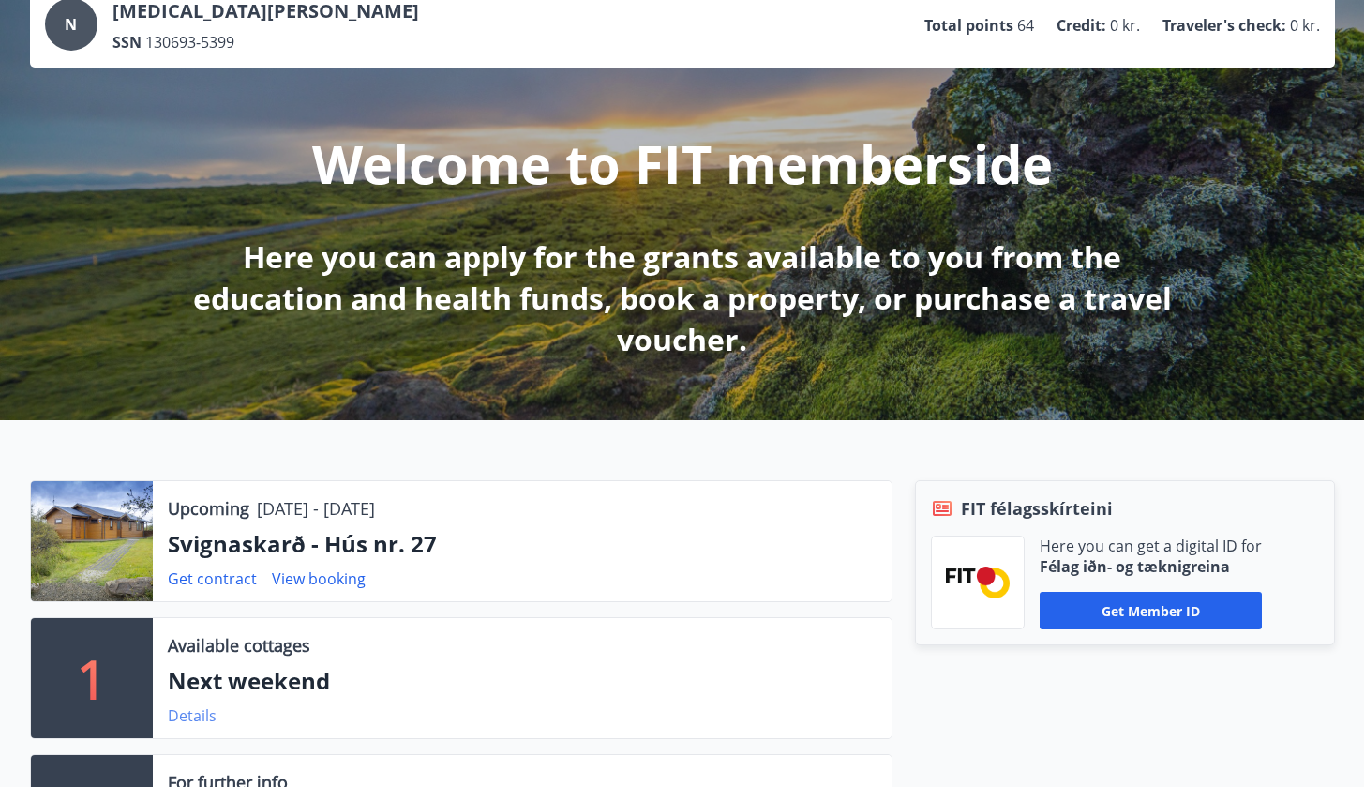 Image resolution: width=1364 pixels, height=787 pixels. Describe the element at coordinates (1037, 508) in the screenshot. I see `span: FIT félagsskírteini` at that location.